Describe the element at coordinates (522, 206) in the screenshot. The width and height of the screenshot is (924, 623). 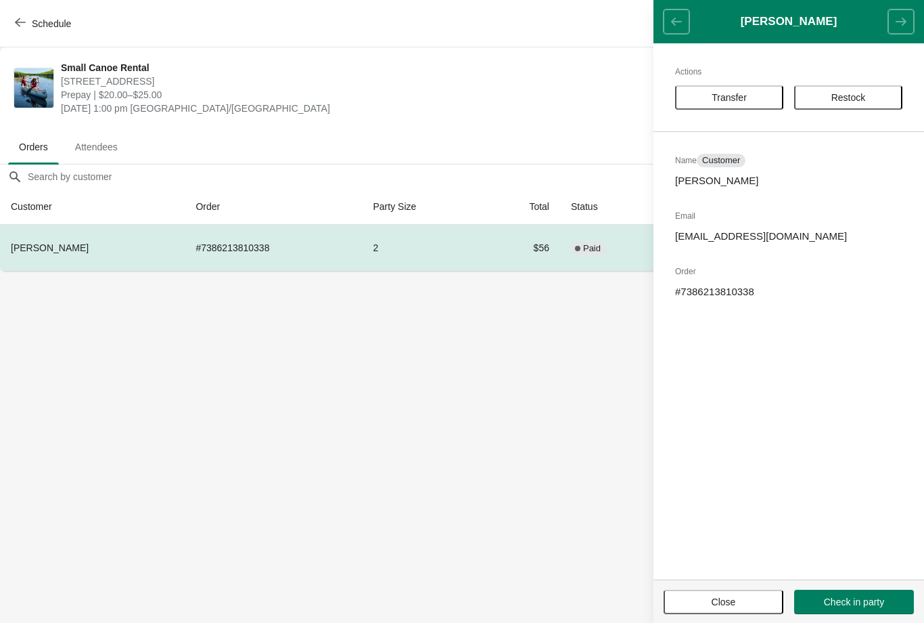
I see `th: Total` at that location.